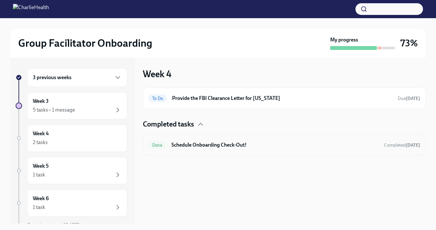  Describe the element at coordinates (169, 124) in the screenshot. I see `h4: Completed tasks` at that location.